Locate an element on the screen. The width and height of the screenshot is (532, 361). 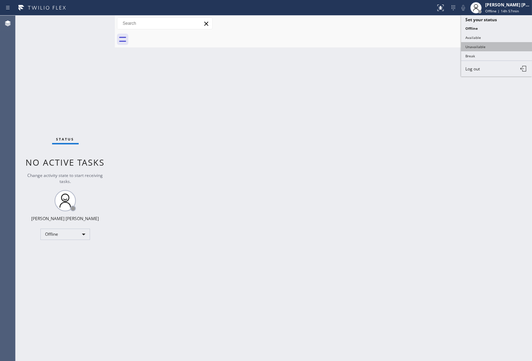
span: Change activity state to start receiving tasks. is located at coordinates (65, 179).